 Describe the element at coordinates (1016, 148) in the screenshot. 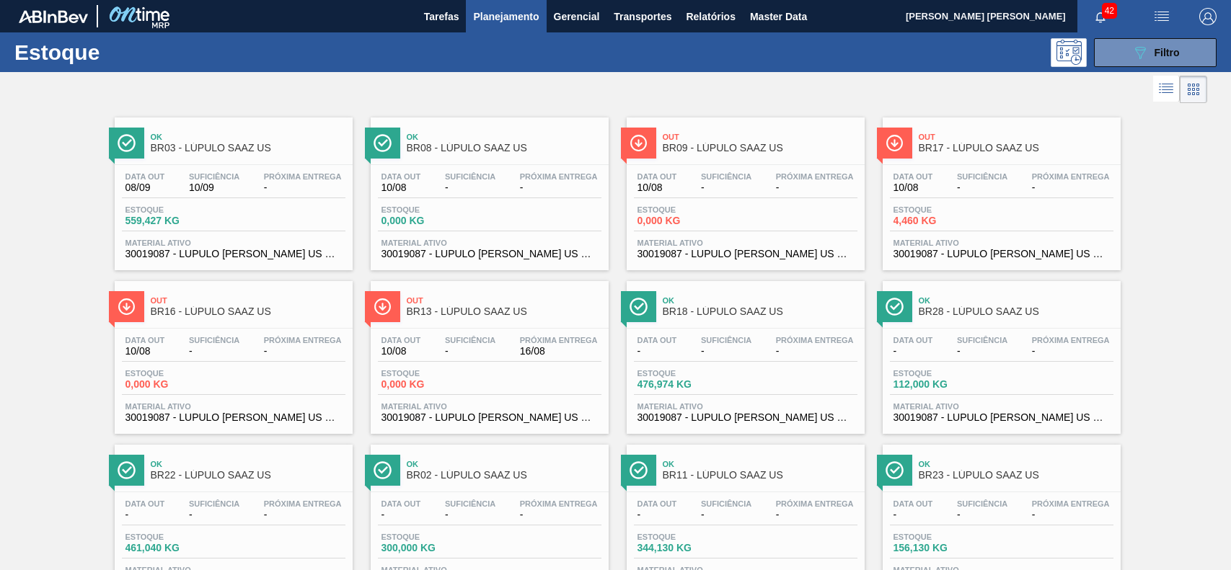

I see `span: BR17 - LÚPULO SAAZ US` at that location.